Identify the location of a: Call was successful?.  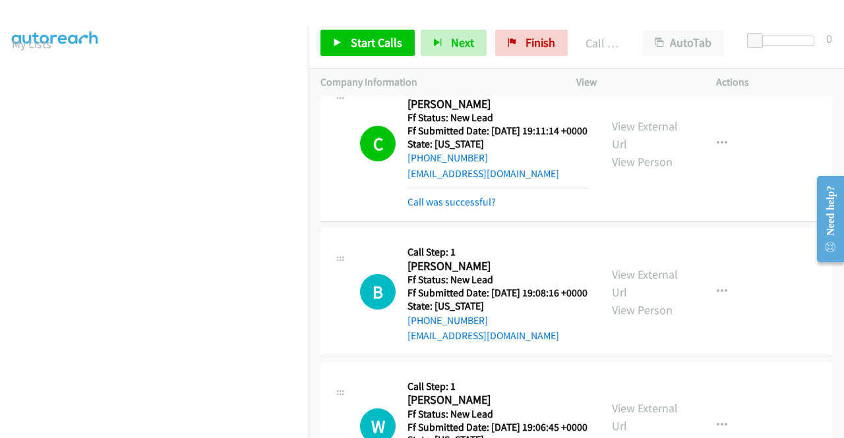
(451, 202).